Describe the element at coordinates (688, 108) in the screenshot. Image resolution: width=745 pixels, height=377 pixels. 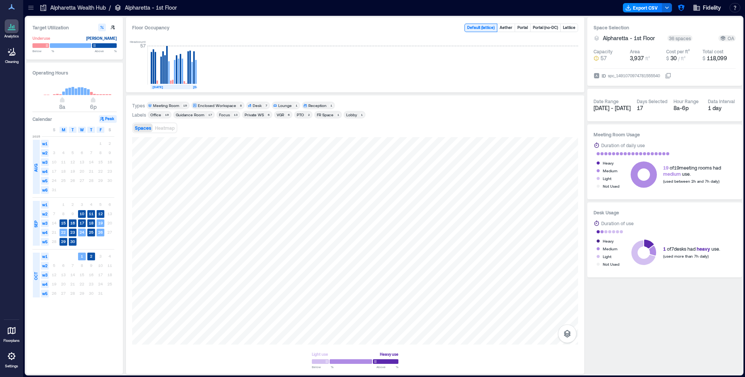
I see `div: 8a - 6p` at that location.